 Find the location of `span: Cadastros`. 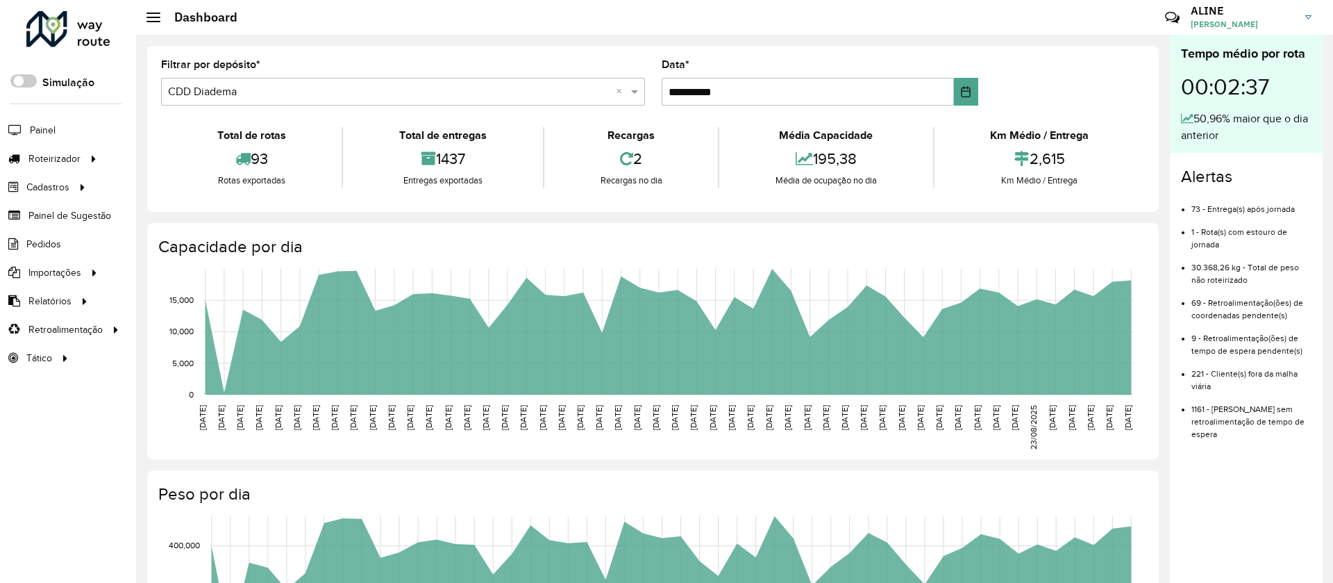

span: Cadastros is located at coordinates (48, 187).